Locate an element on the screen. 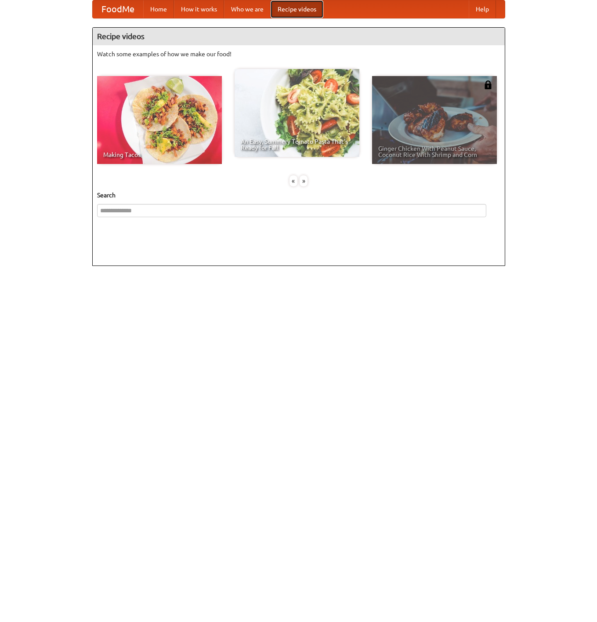 The image size is (597, 622). a: Recipe videos is located at coordinates (297, 9).